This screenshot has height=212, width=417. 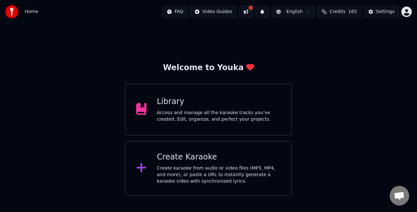 I want to click on nav: breadcrumb, so click(x=31, y=12).